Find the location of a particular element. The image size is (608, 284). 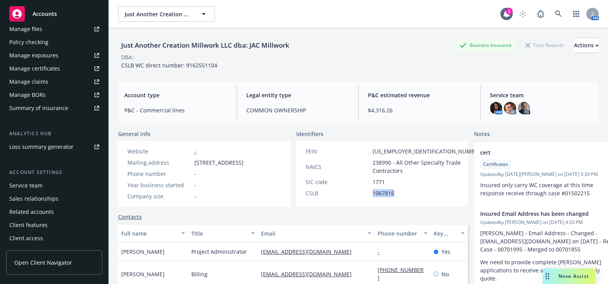

a: Client access is located at coordinates (54, 238).